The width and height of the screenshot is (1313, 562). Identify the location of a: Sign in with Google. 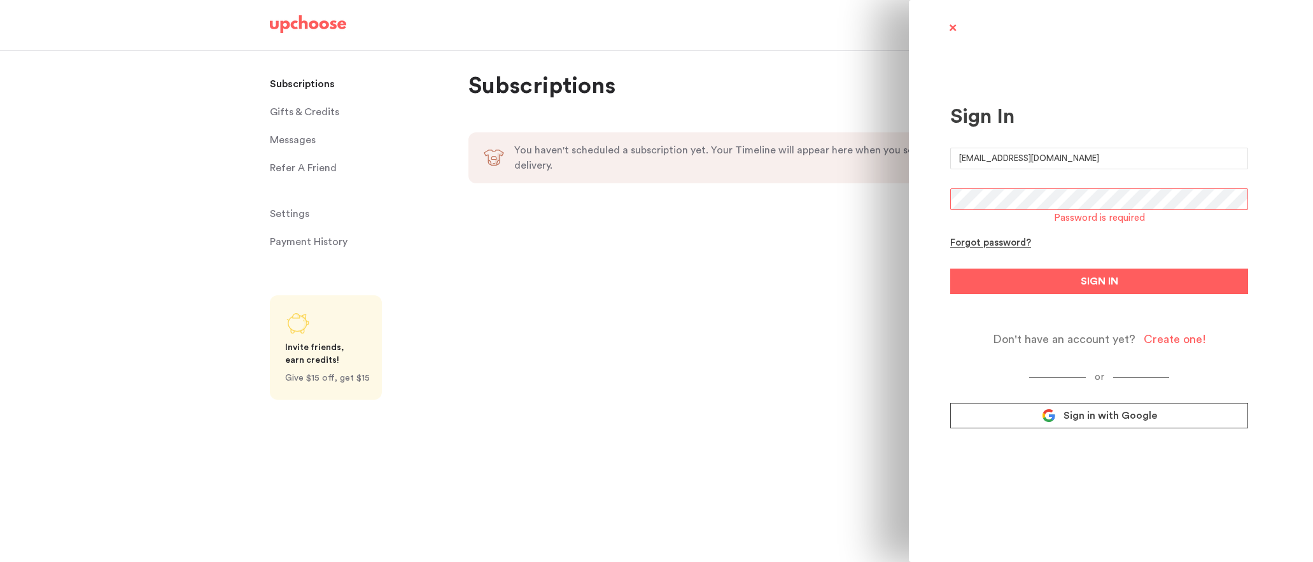
(1100, 416).